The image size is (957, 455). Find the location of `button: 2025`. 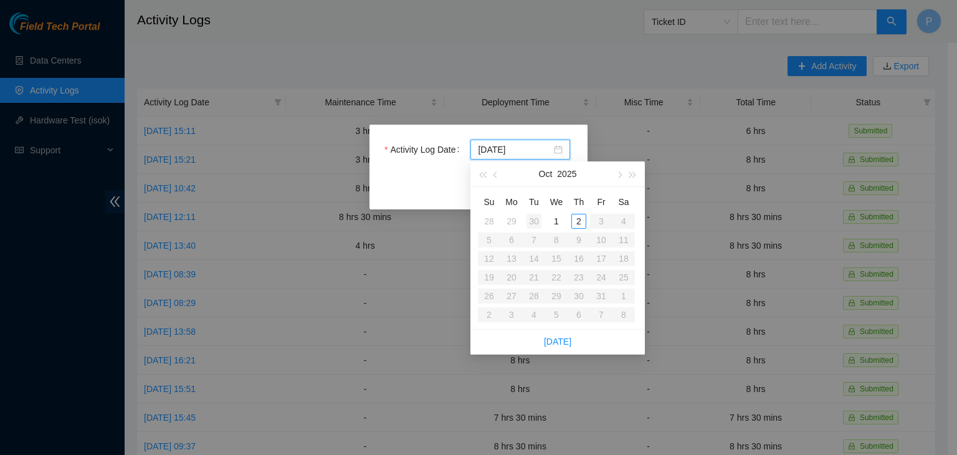

button: 2025 is located at coordinates (566, 174).